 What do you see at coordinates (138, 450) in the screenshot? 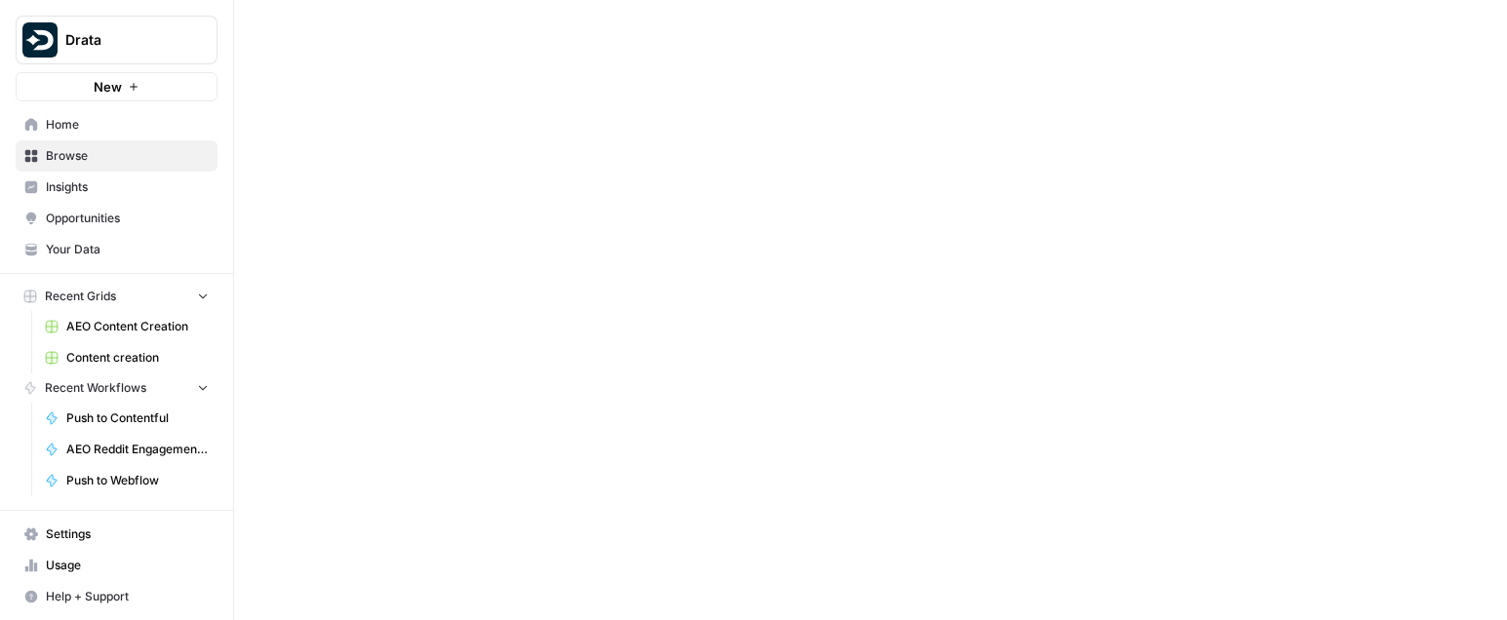
I see `span: AEO Reddit Engagement - Fork` at bounding box center [138, 450].